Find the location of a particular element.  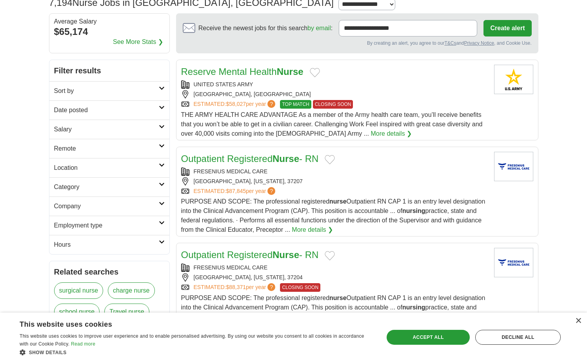

span: Receive the newest jobs for this search : is located at coordinates (265, 28).